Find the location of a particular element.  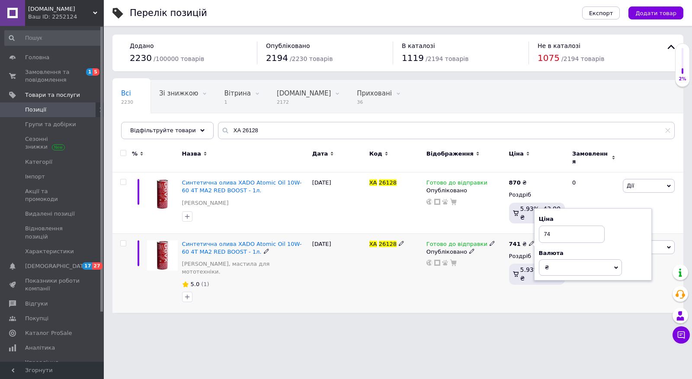

span: Акції та промокоди is located at coordinates (52, 195).